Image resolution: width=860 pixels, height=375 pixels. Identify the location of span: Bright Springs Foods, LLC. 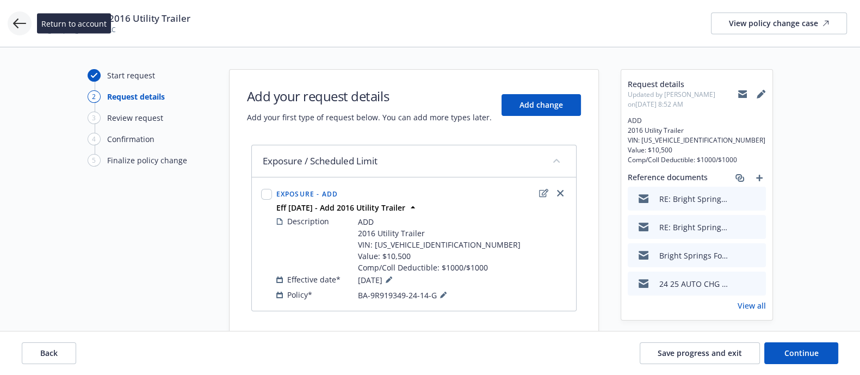
(115, 30).